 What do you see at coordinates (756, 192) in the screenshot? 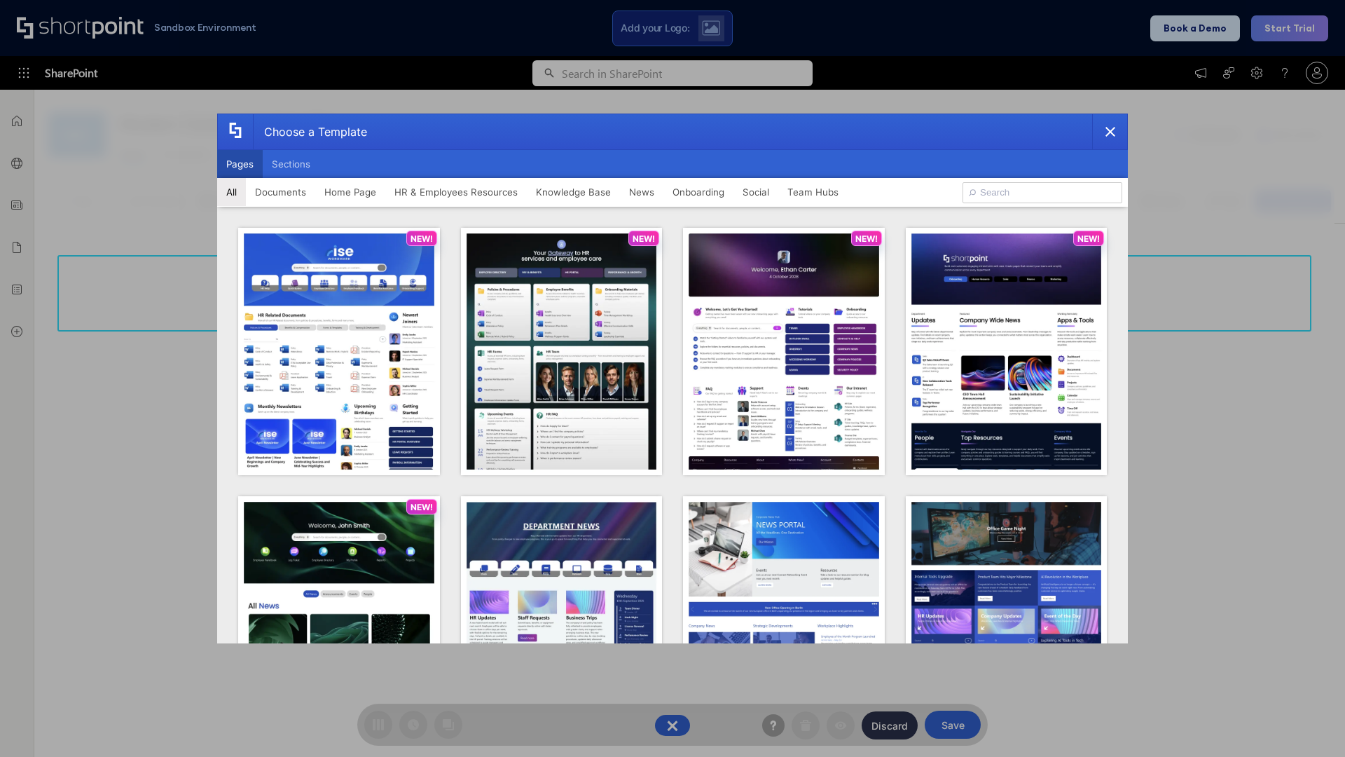
I see `button: Social` at bounding box center [756, 192].